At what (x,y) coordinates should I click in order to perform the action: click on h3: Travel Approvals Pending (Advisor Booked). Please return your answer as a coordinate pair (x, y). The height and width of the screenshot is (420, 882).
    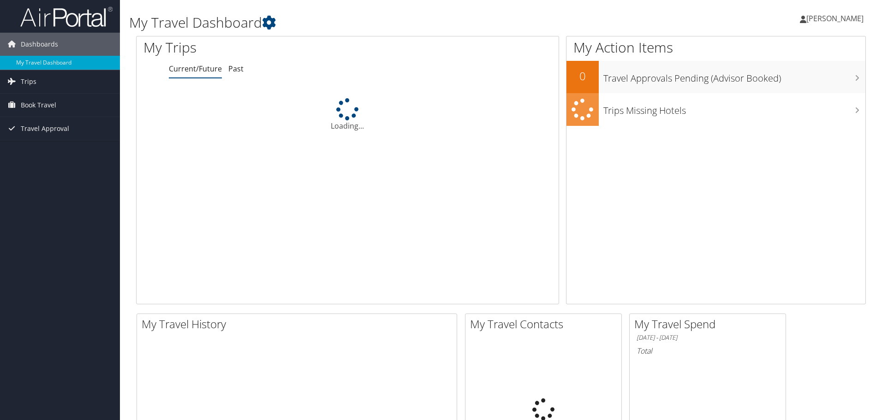
    Looking at the image, I should click on (735, 76).